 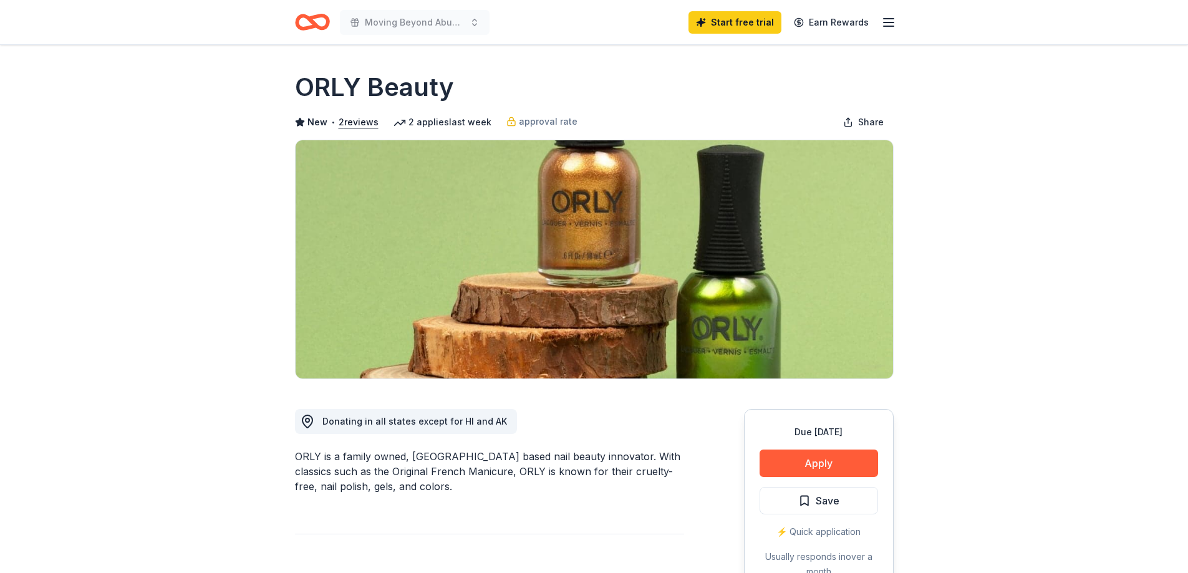 What do you see at coordinates (442, 122) in the screenshot?
I see `div: 2 applies last week` at bounding box center [442, 122].